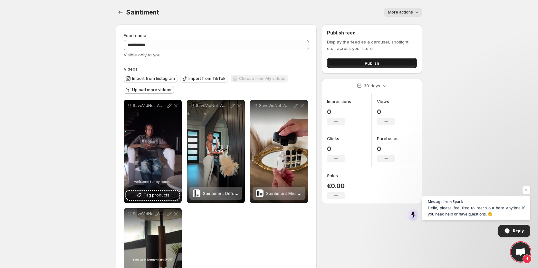  Describe the element at coordinates (207, 79) in the screenshot. I see `span: Import from TikTok` at that location.